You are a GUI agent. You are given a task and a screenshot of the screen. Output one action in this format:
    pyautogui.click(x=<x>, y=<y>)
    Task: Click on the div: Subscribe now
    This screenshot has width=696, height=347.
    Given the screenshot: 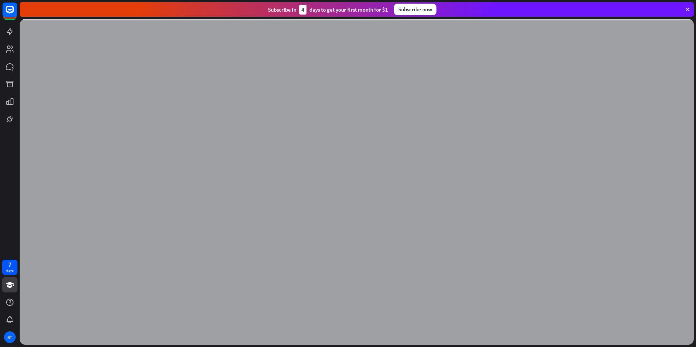 What is the action you would take?
    pyautogui.click(x=415, y=9)
    